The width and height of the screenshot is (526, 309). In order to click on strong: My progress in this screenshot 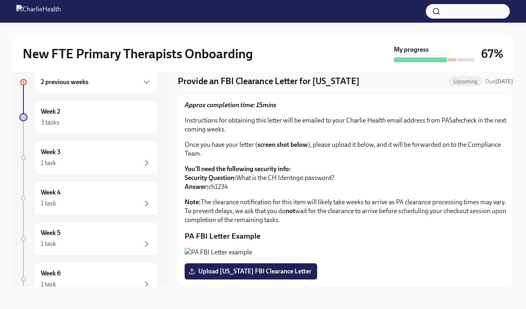, I will do `click(411, 50)`.